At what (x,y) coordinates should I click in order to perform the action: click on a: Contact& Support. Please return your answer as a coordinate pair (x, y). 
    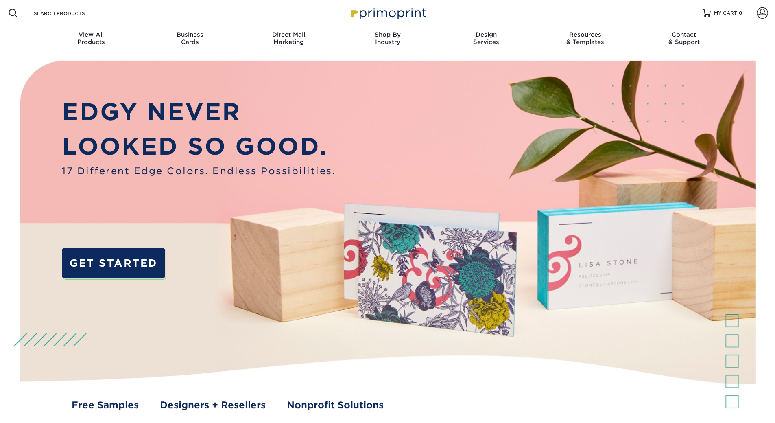
    Looking at the image, I should click on (684, 39).